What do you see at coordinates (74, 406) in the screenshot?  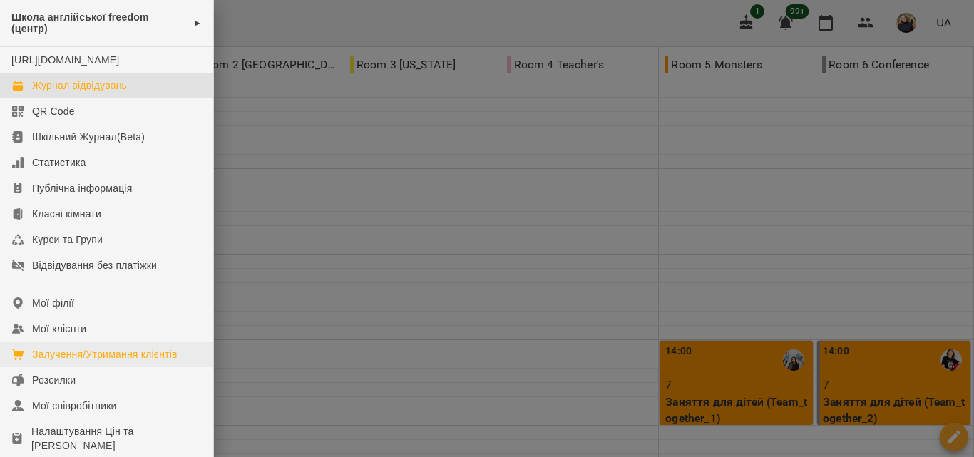 I see `div: Мої співробітники` at bounding box center [74, 406].